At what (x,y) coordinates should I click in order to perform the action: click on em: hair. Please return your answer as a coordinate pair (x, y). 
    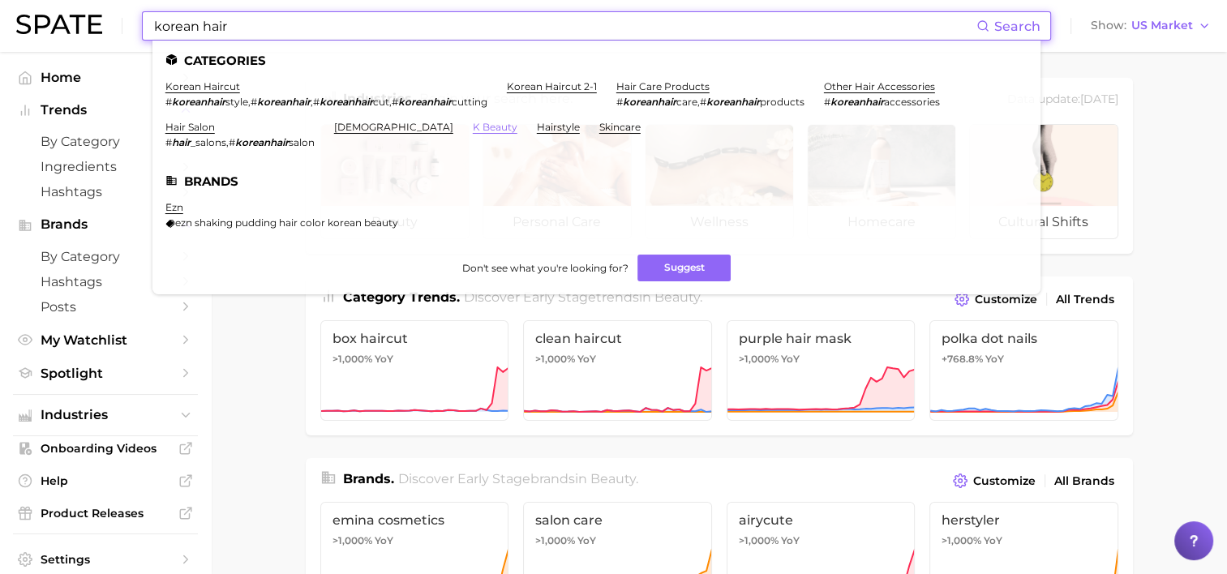
    Looking at the image, I should click on (181, 142).